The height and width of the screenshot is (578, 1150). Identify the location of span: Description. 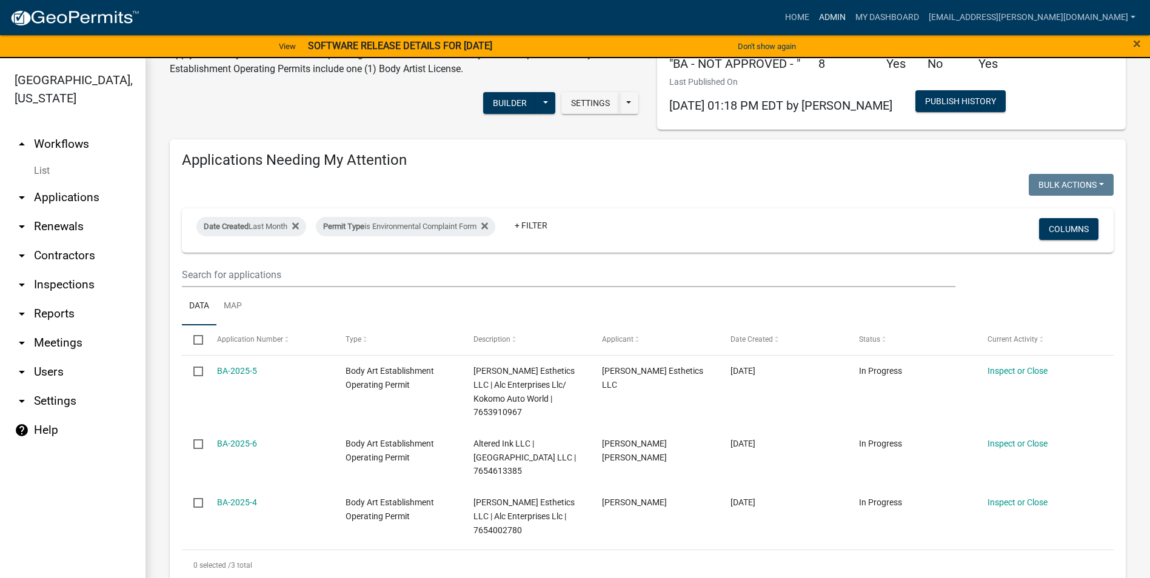
(492, 340).